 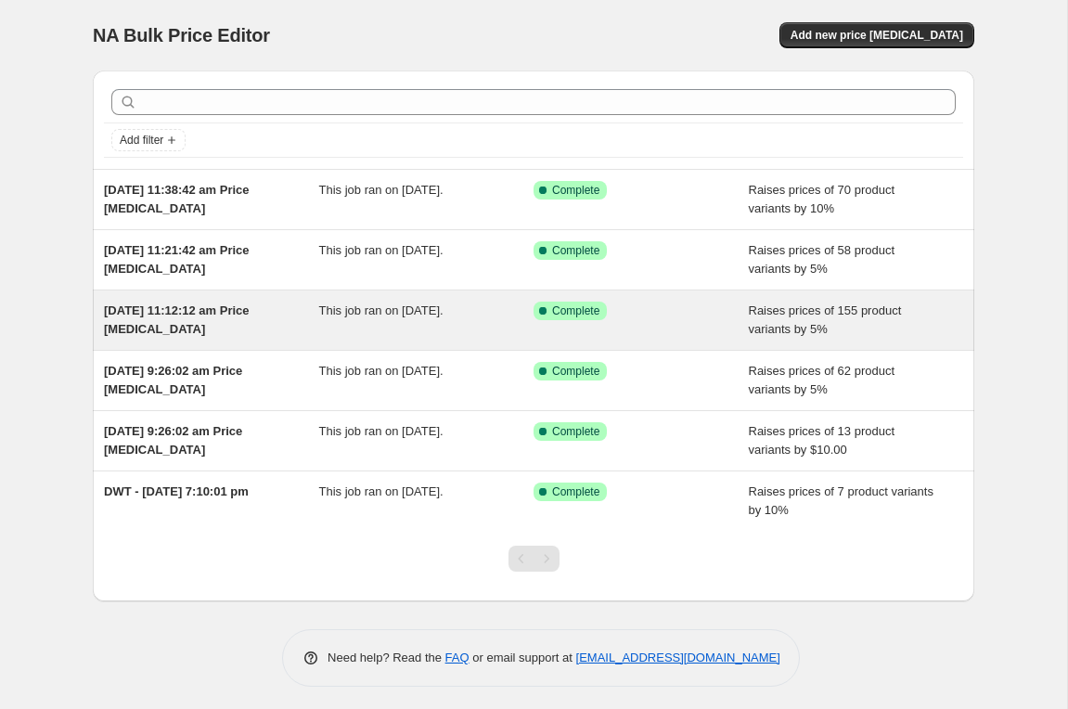 What do you see at coordinates (533, 559) in the screenshot?
I see `nav: Pagination` at bounding box center [533, 559].